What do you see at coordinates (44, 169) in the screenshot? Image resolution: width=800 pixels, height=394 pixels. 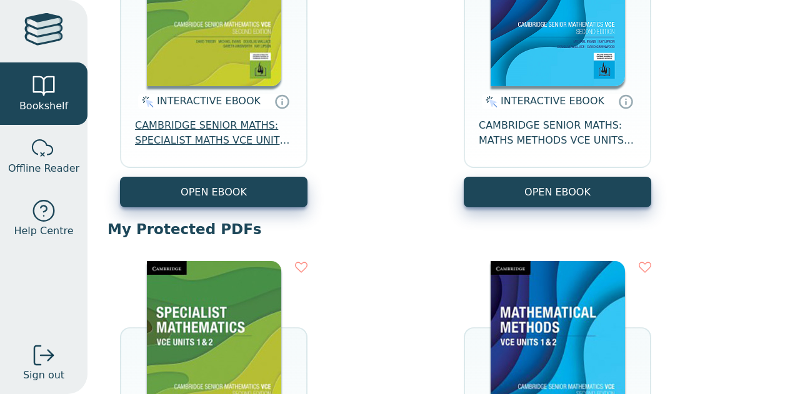 I see `span: Offline Reader` at bounding box center [44, 169].